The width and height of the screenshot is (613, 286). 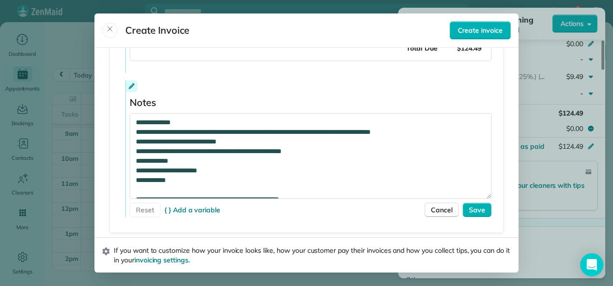 What do you see at coordinates (313, 256) in the screenshot?
I see `span: If you want to customize how your invoice looks like, how your customer pay their invoices and ho...` at bounding box center [313, 256].